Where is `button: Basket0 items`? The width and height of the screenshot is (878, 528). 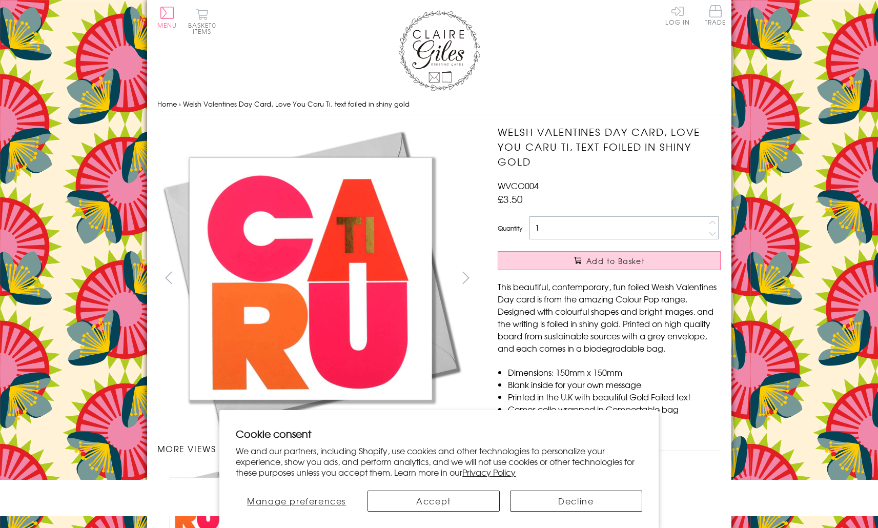
button: Basket0 items is located at coordinates (202, 21).